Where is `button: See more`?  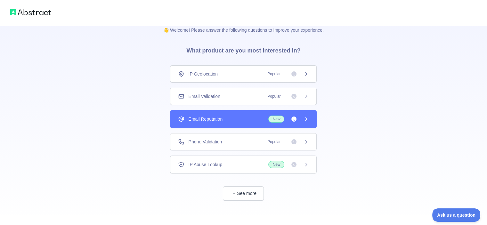
button: See more is located at coordinates (243, 193).